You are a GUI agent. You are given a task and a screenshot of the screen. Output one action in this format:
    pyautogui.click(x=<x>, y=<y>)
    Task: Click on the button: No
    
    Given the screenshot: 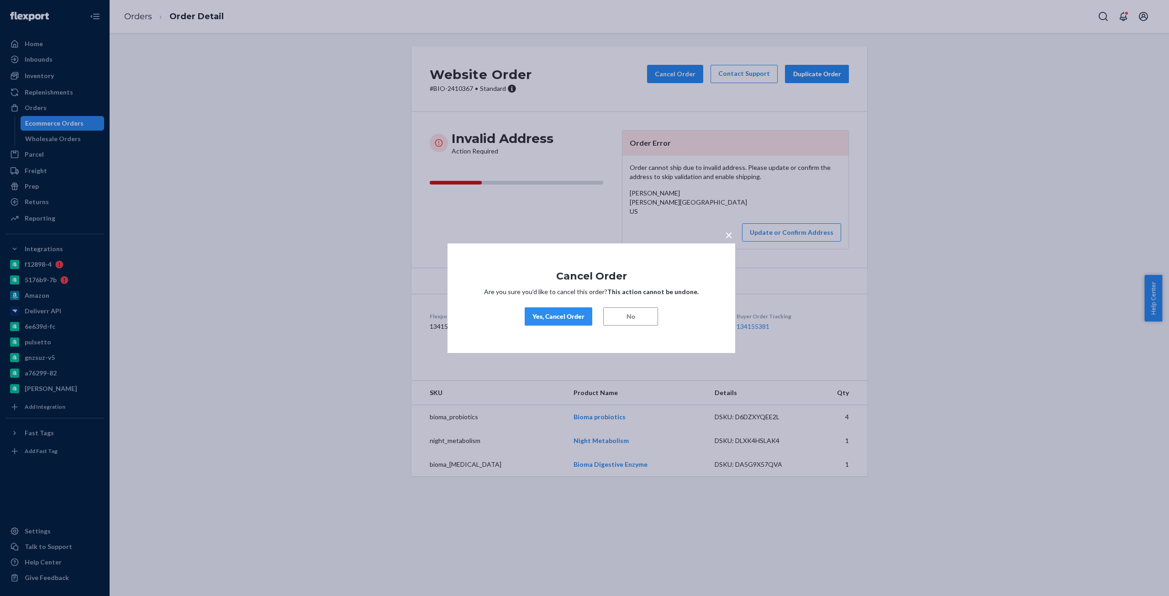 What is the action you would take?
    pyautogui.click(x=630, y=316)
    